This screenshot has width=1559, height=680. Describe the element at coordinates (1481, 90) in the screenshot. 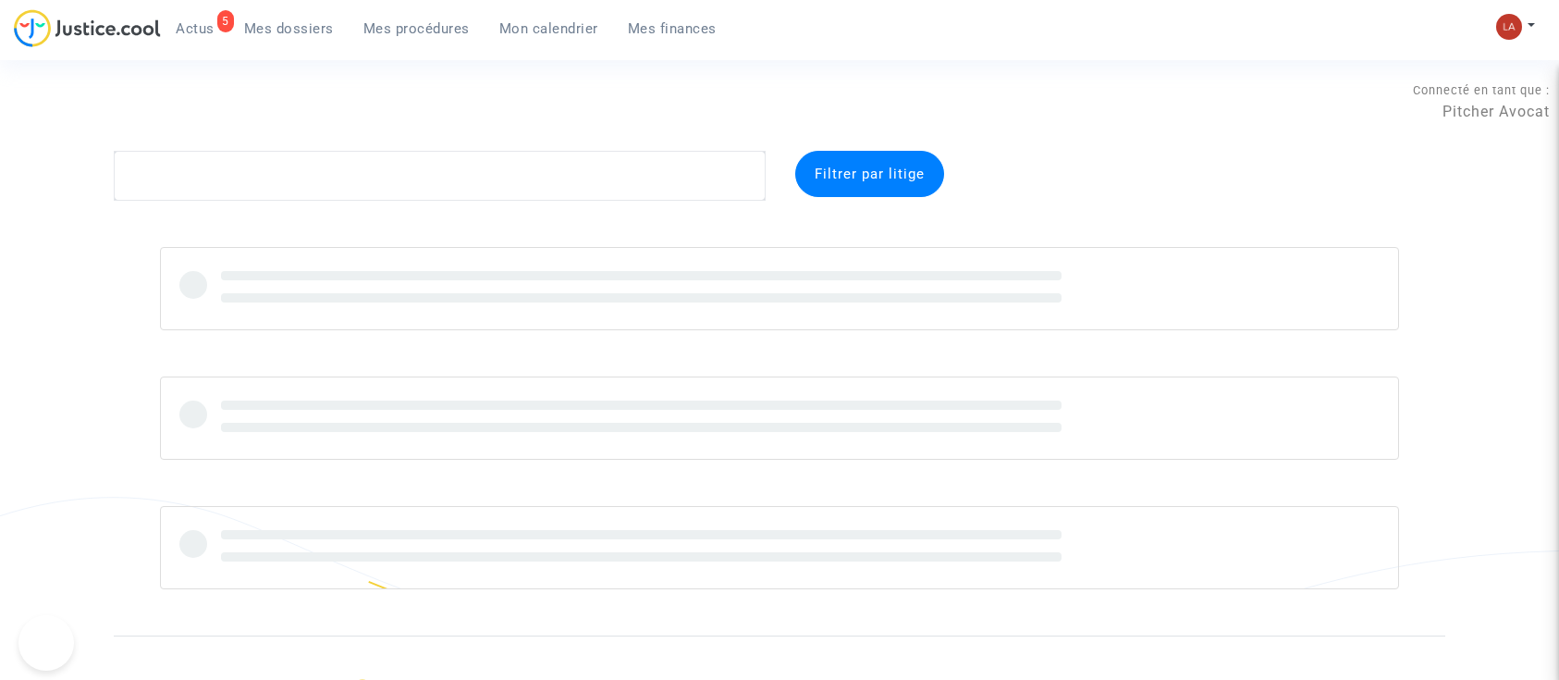

I see `span: Connecté en tant que :` at that location.